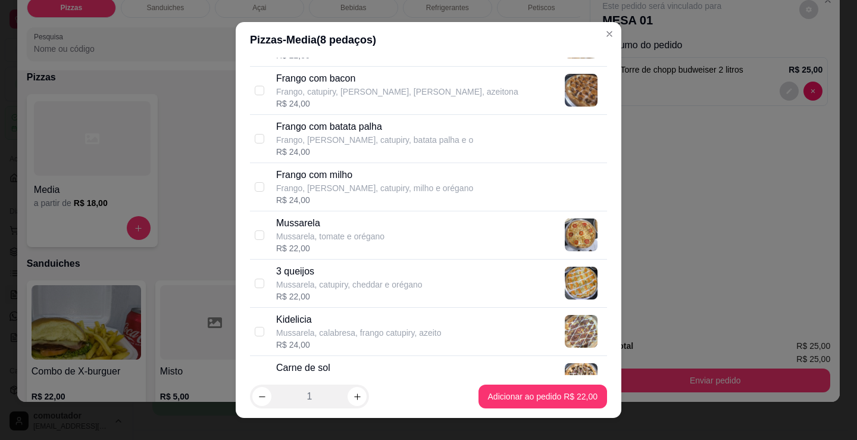 The height and width of the screenshot is (440, 857). I want to click on button: Close, so click(609, 34).